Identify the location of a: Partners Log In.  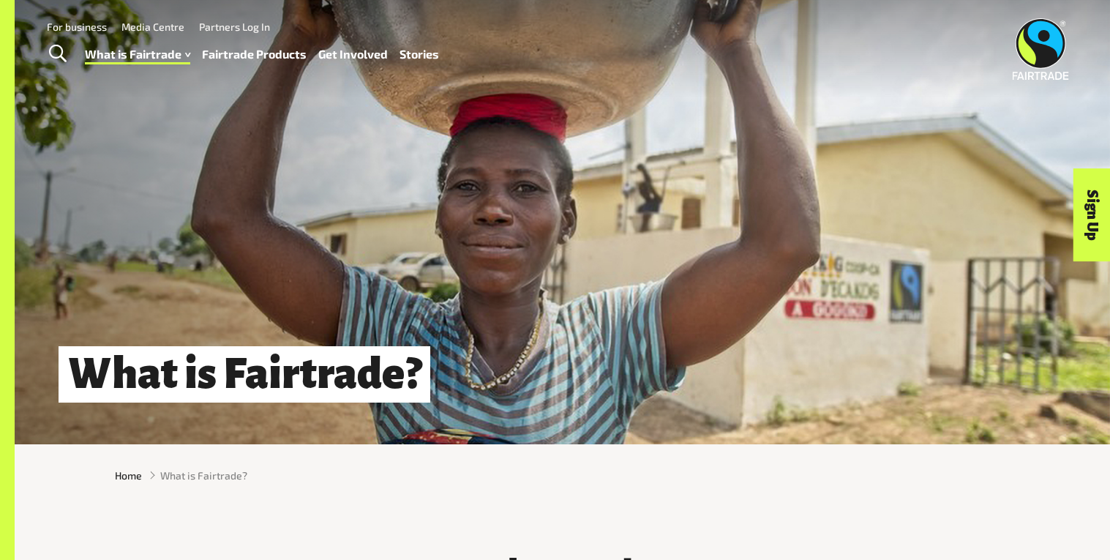
(234, 26).